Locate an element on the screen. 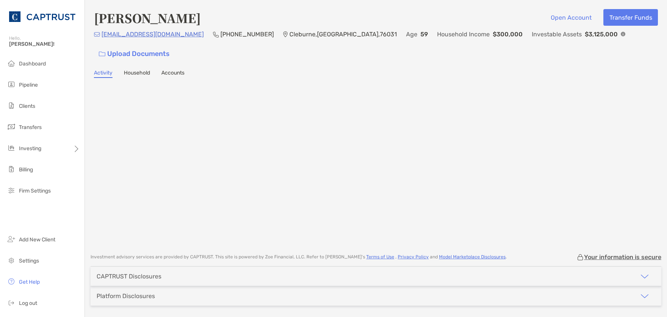 This screenshot has height=317, width=667. p: Age is located at coordinates (412, 34).